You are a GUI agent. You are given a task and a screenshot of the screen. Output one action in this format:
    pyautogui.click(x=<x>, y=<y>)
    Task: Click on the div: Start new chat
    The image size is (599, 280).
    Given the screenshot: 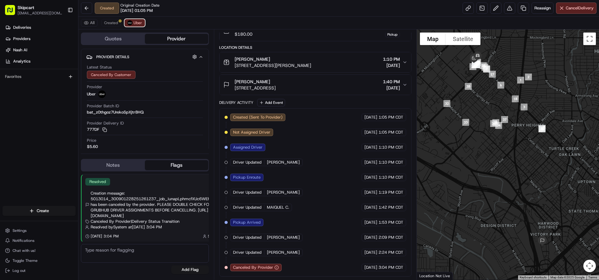 What is the action you would take?
    pyautogui.click(x=62, y=63)
    